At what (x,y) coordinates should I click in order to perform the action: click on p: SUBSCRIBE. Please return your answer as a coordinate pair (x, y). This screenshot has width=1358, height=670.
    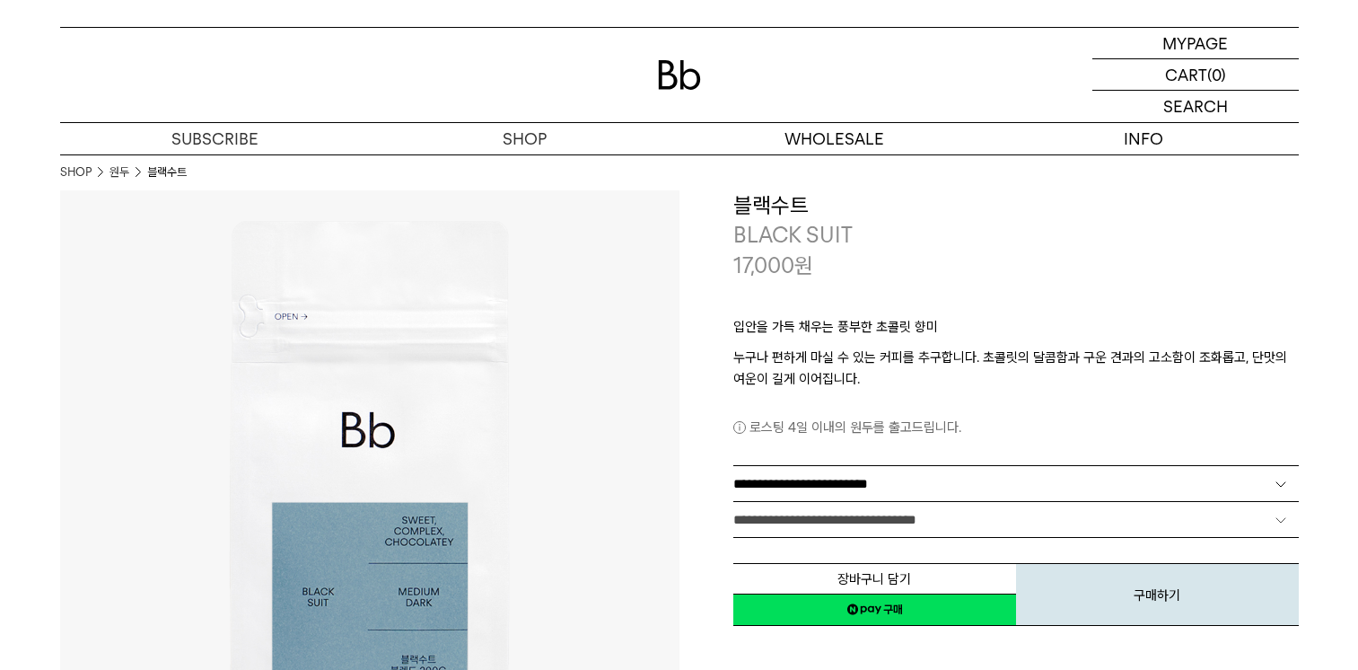
    Looking at the image, I should click on (214, 138).